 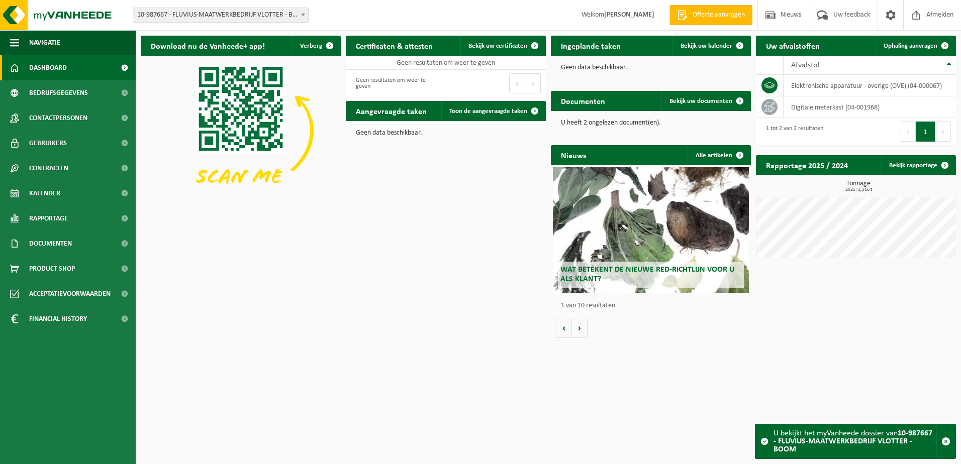 What do you see at coordinates (792, 132) in the screenshot?
I see `div: 1 tot 2 van 2 resultaten` at bounding box center [792, 132].